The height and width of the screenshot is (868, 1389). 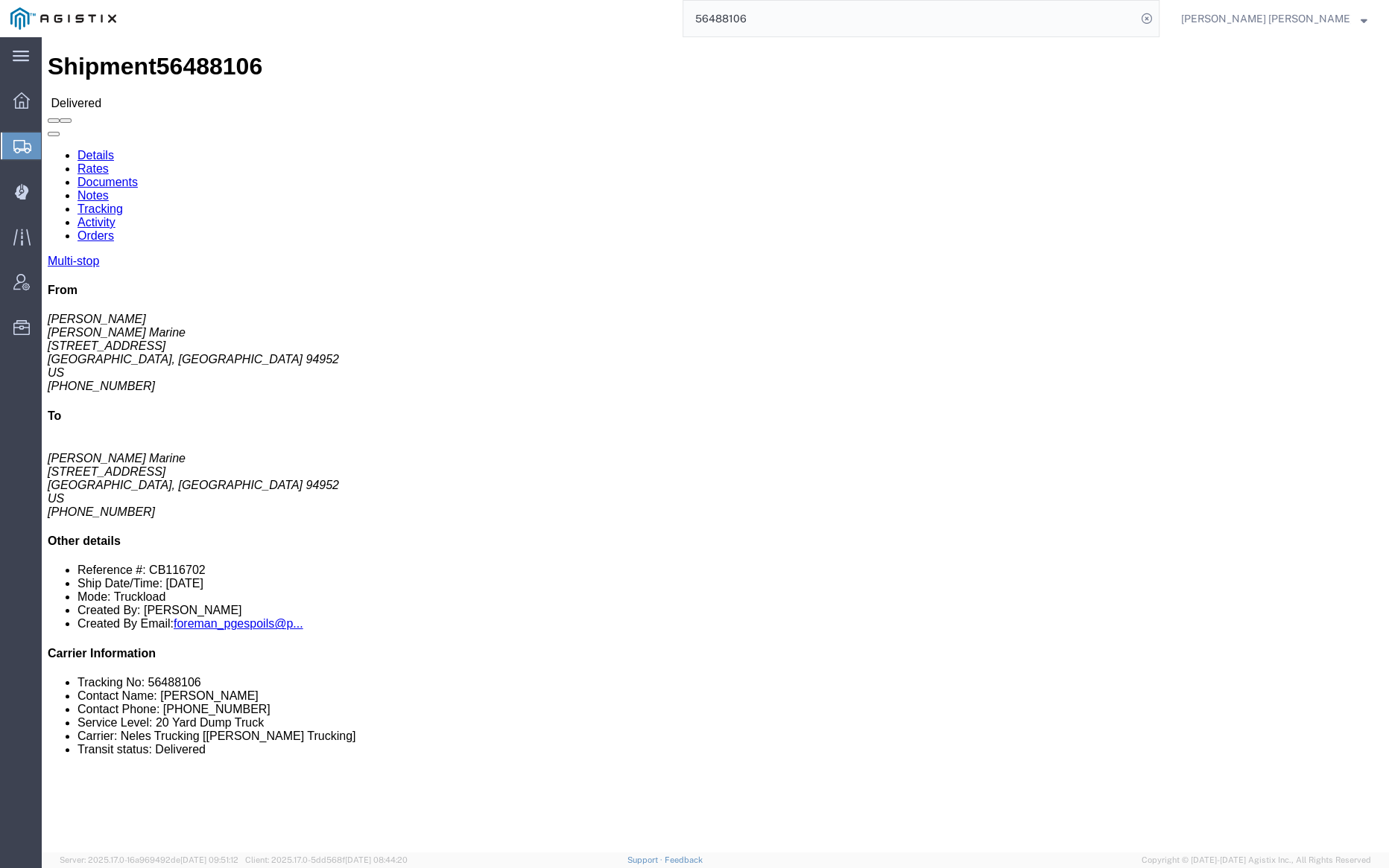 What do you see at coordinates (63, 18) in the screenshot?
I see `img: logo` at bounding box center [63, 18].